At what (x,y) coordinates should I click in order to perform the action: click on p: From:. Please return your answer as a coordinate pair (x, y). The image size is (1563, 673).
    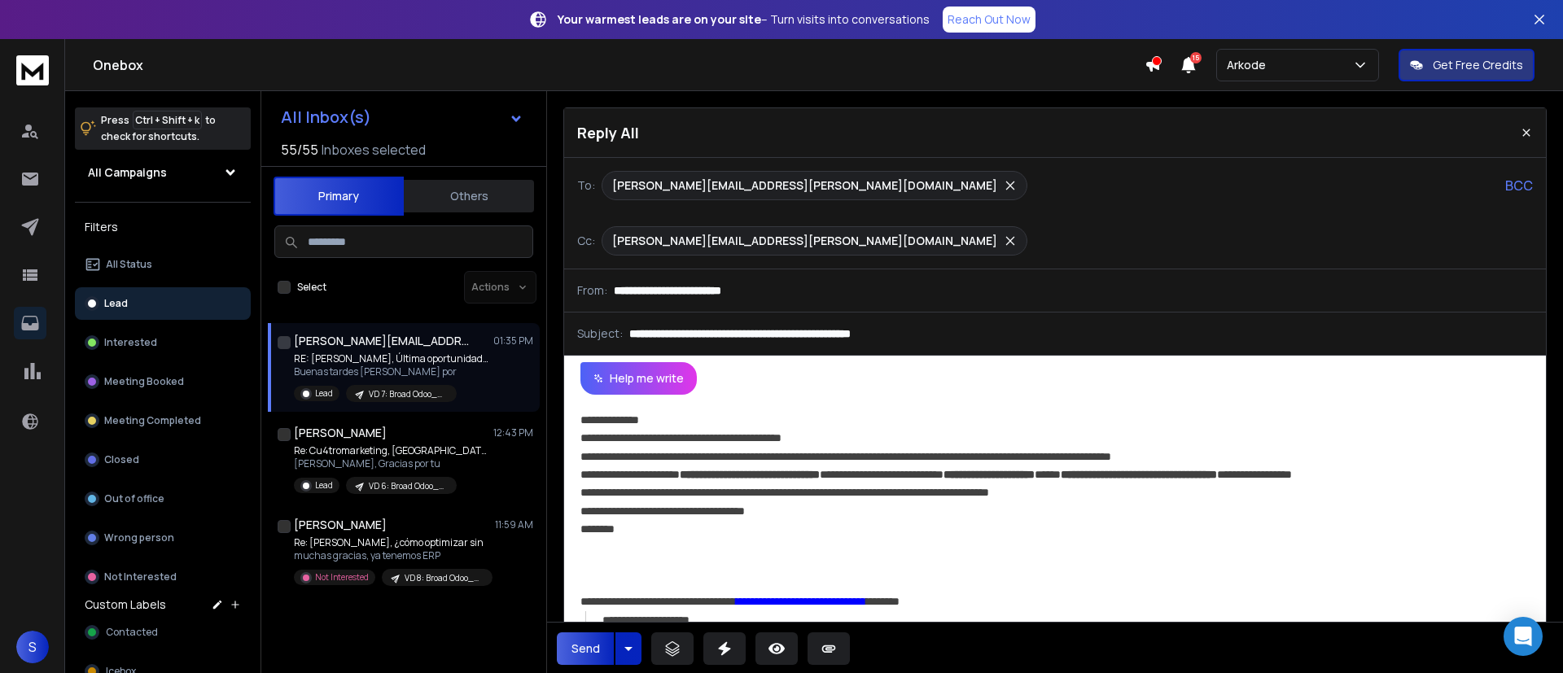
    Looking at the image, I should click on (592, 291).